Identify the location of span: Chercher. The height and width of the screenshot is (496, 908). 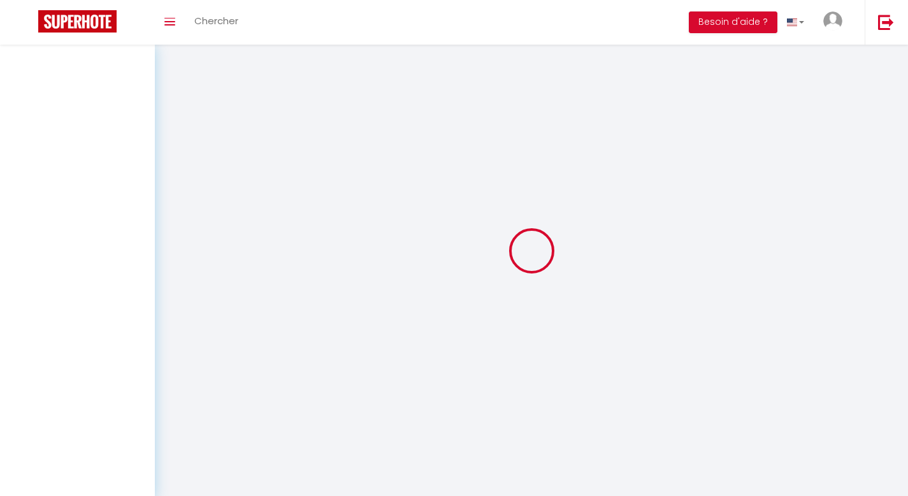
(216, 20).